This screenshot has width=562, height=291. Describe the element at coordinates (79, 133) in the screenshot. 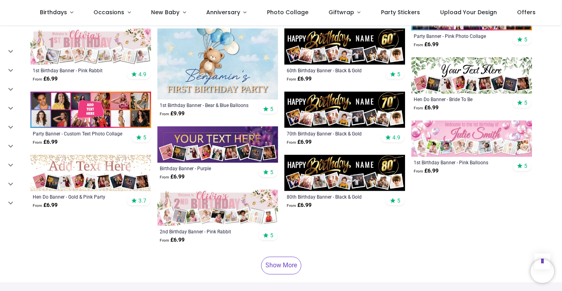

I see `a: Party Banner - Custom Text Photo Collage` at that location.